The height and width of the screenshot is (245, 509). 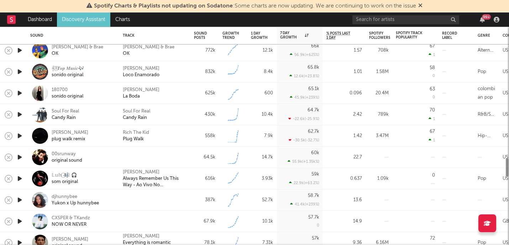 I want to click on div: 616k, so click(x=204, y=179).